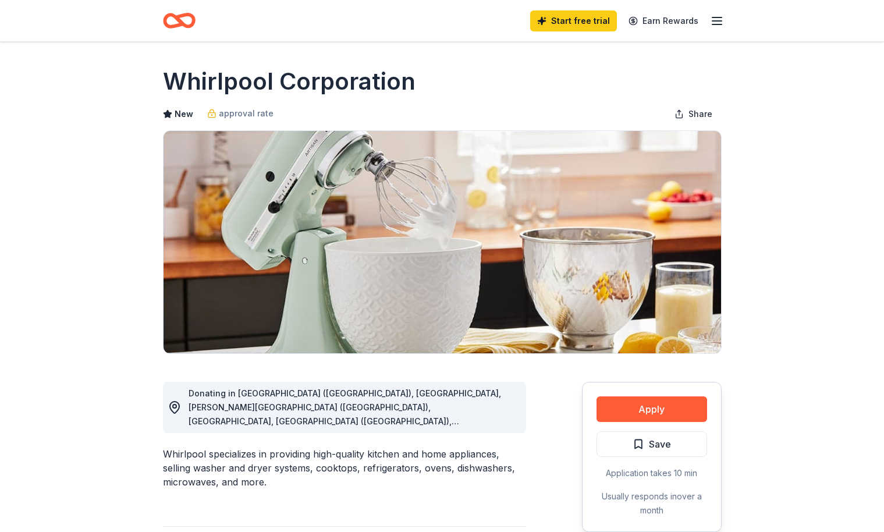 Image resolution: width=884 pixels, height=532 pixels. What do you see at coordinates (651, 444) in the screenshot?
I see `button: Save` at bounding box center [651, 444].